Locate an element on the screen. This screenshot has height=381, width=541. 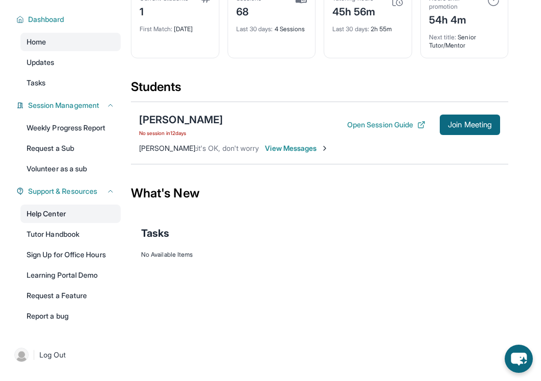
div: No Available Items is located at coordinates (320, 255).